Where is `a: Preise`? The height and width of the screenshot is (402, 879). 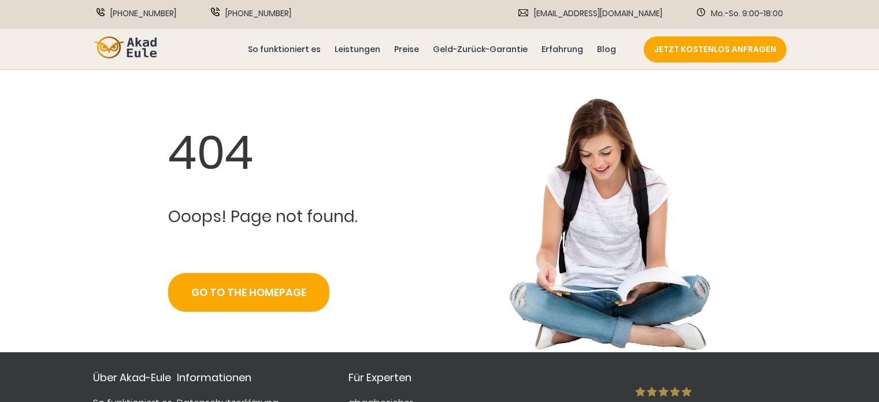 a: Preise is located at coordinates (406, 49).